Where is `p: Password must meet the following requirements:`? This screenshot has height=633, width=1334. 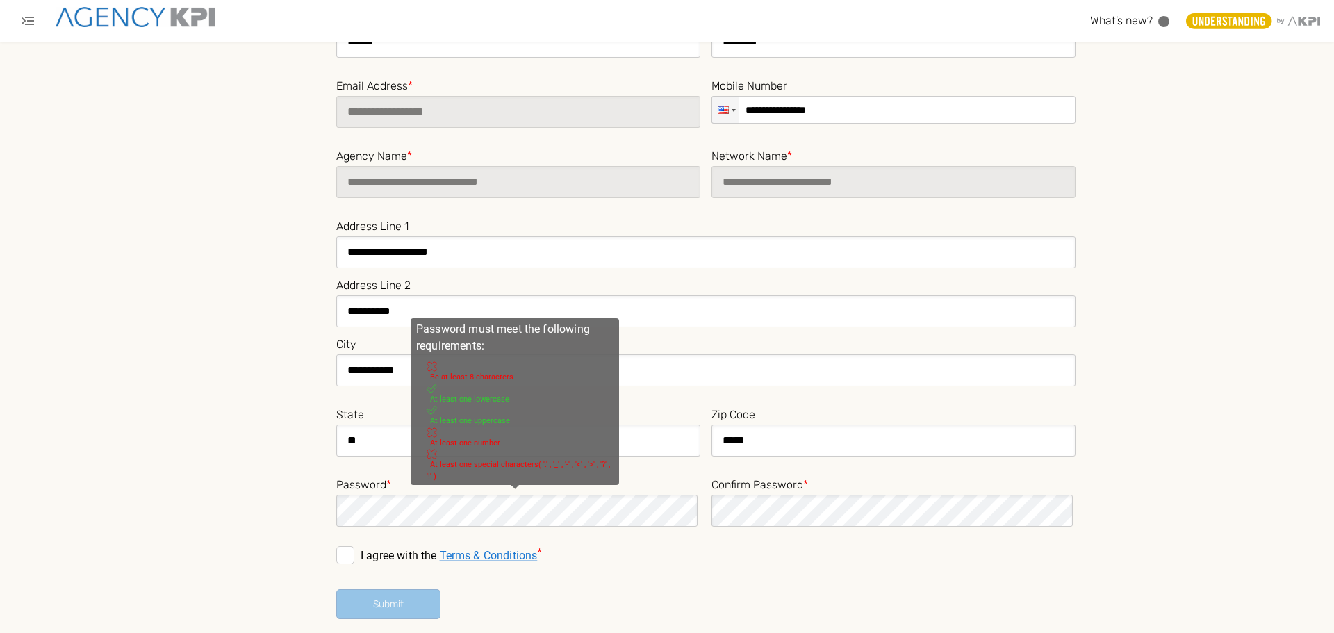
p: Password must meet the following requirements: is located at coordinates (515, 338).